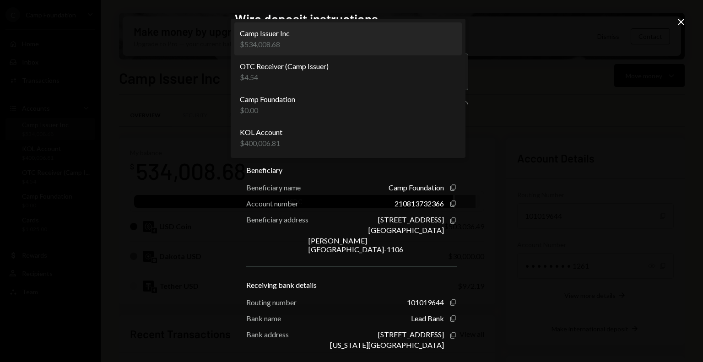 The width and height of the screenshot is (703, 362). What do you see at coordinates (351, 170) in the screenshot?
I see `div: Beneficiary` at bounding box center [351, 170].